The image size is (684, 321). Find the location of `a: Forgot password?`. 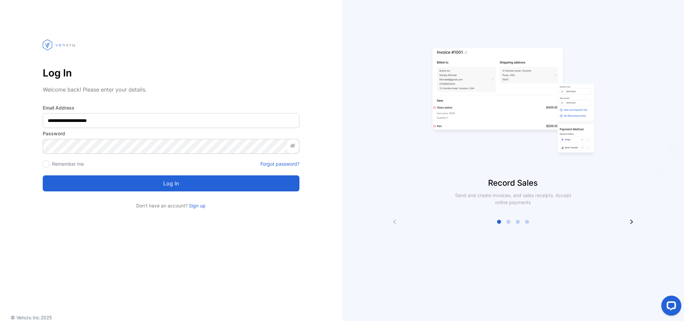

a: Forgot password? is located at coordinates (280, 164).